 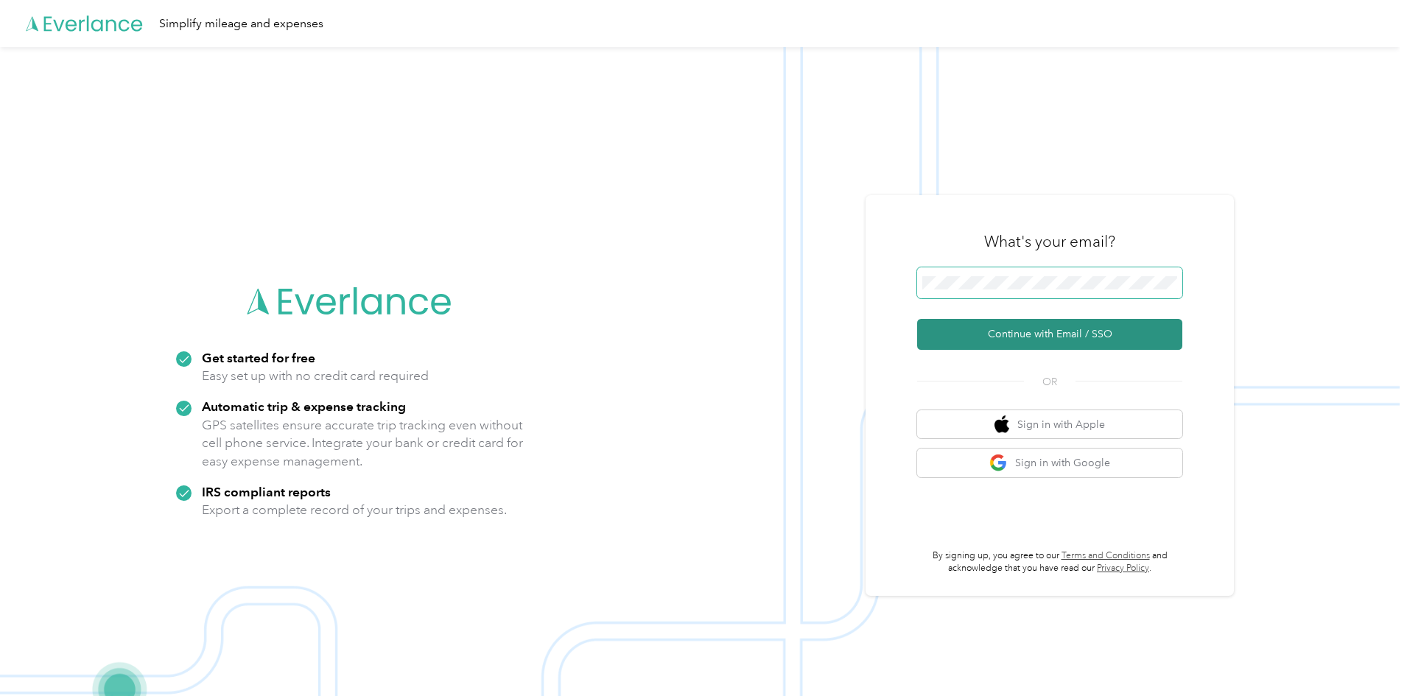 What do you see at coordinates (1050, 382) in the screenshot?
I see `span: OR` at bounding box center [1050, 382].